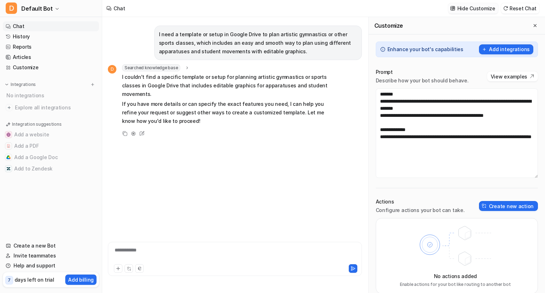 Image resolution: width=545 pixels, height=293 pixels. I want to click on img: Add a PDF, so click(9, 146).